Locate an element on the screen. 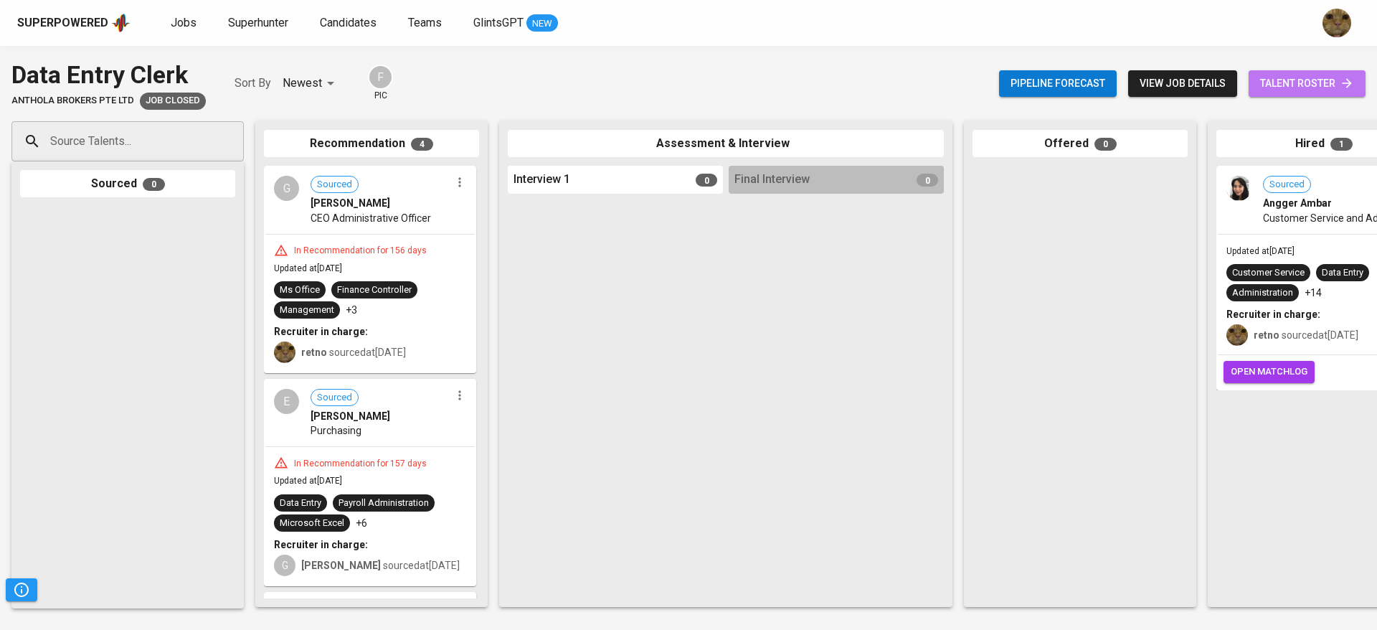  span: Purchasing is located at coordinates (336, 430).